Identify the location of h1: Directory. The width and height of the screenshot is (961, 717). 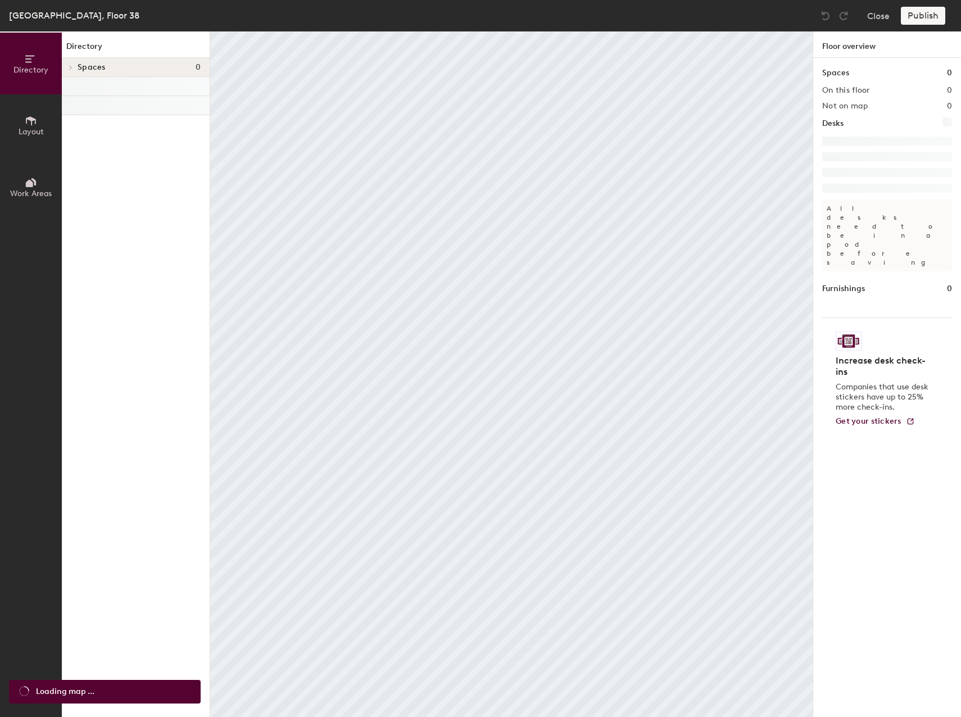
(135, 49).